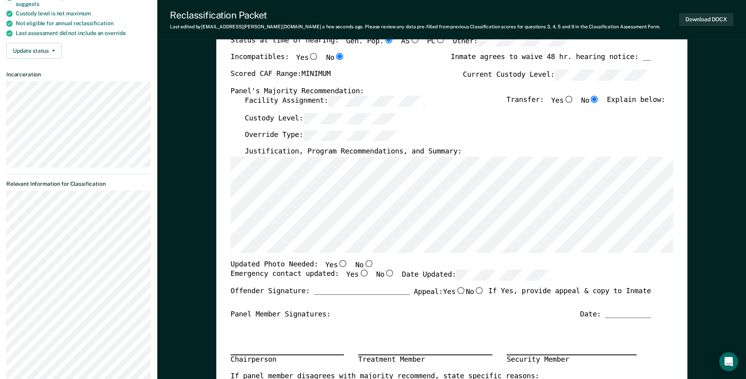  What do you see at coordinates (83, 23) in the screenshot?
I see `div: Not eligible for annual` at bounding box center [83, 23].